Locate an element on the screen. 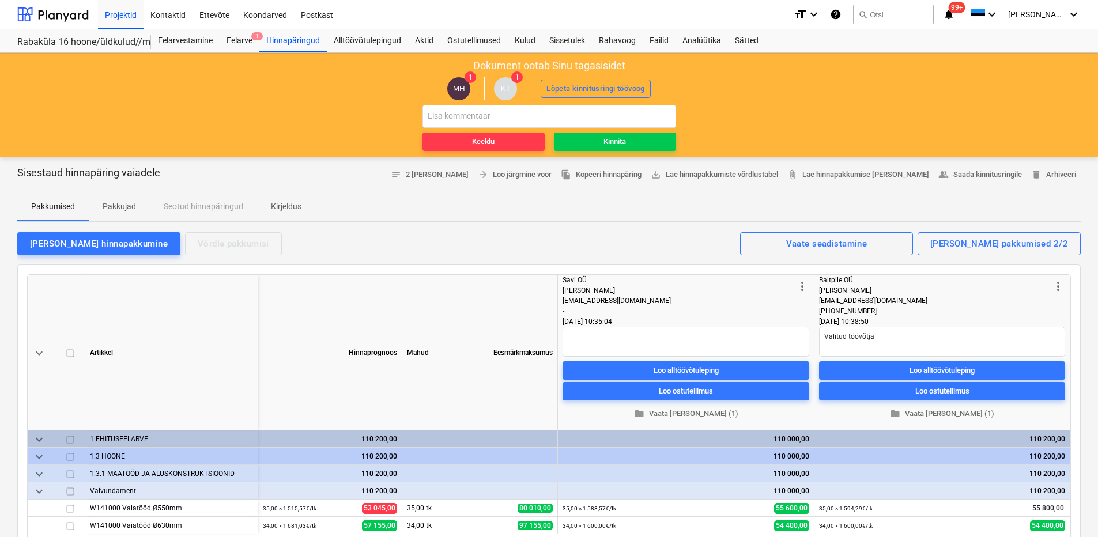 The image size is (1098, 537). p: Pakkumised is located at coordinates (53, 206).